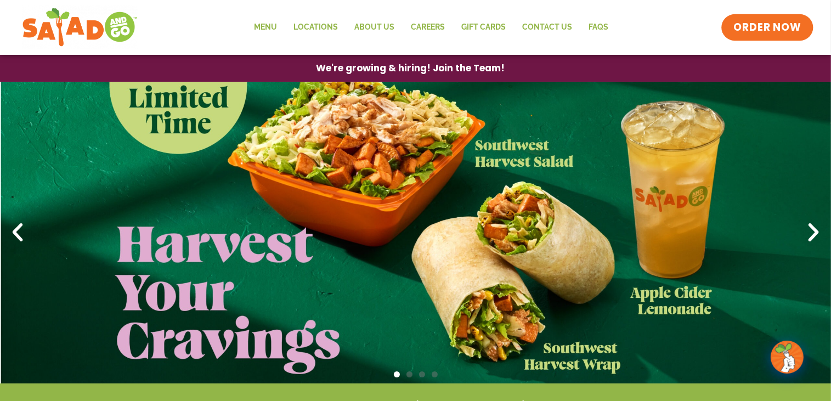 The height and width of the screenshot is (401, 831). What do you see at coordinates (411, 68) in the screenshot?
I see `a: We're growing & hiring! Join the Team!` at bounding box center [411, 68].